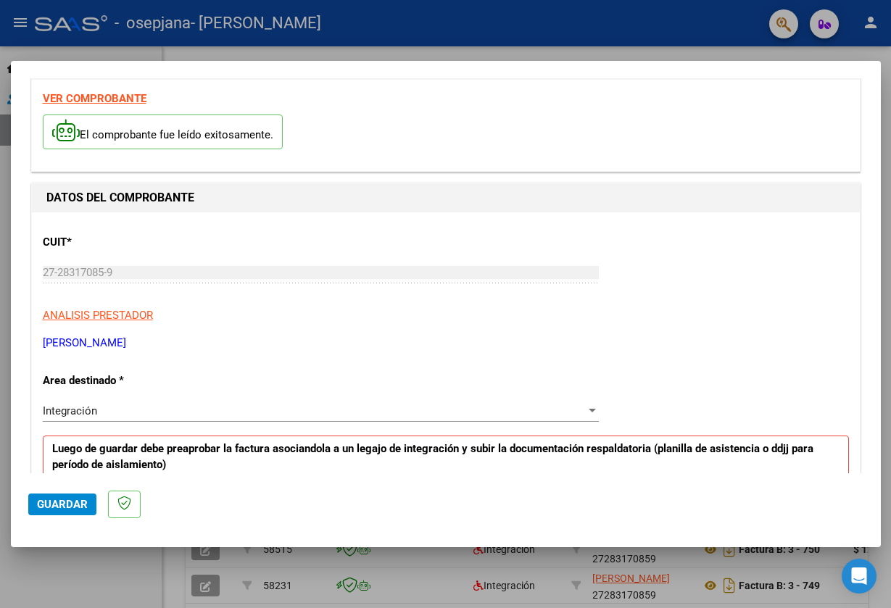 The width and height of the screenshot is (891, 608). What do you see at coordinates (162, 132) in the screenshot?
I see `p: El comprobante fue leído exitosamente.` at bounding box center [162, 132].